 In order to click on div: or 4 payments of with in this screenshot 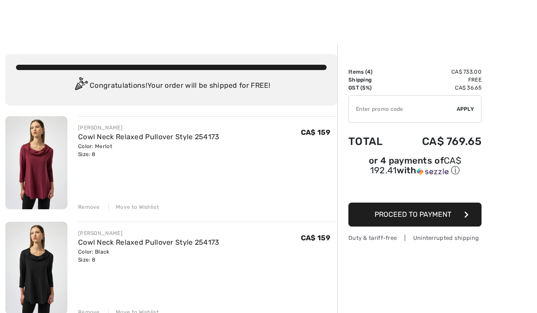, I will do `click(415, 166)`.